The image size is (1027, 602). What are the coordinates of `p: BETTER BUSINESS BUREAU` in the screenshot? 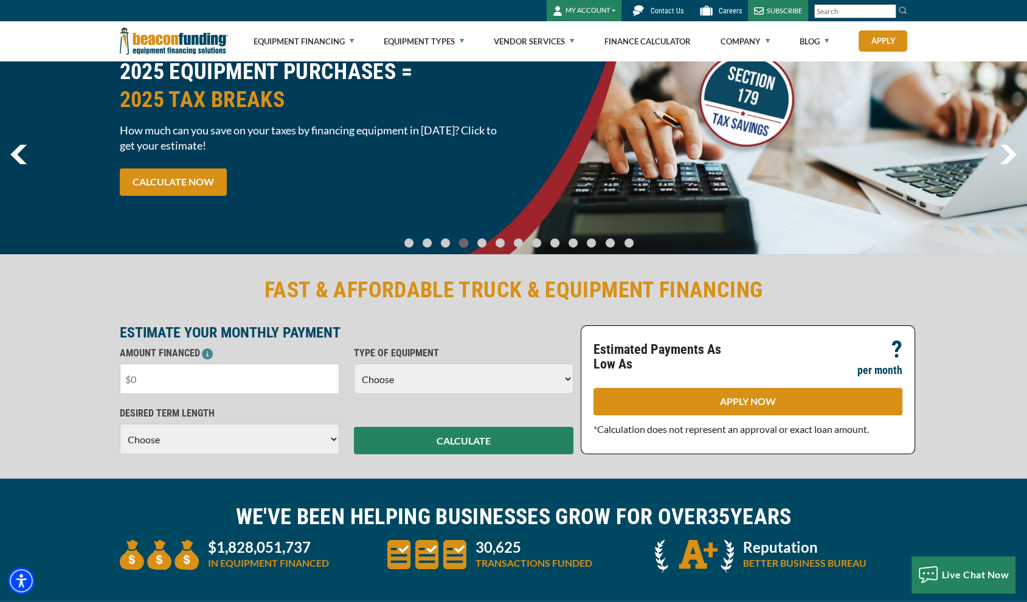 It's located at (805, 563).